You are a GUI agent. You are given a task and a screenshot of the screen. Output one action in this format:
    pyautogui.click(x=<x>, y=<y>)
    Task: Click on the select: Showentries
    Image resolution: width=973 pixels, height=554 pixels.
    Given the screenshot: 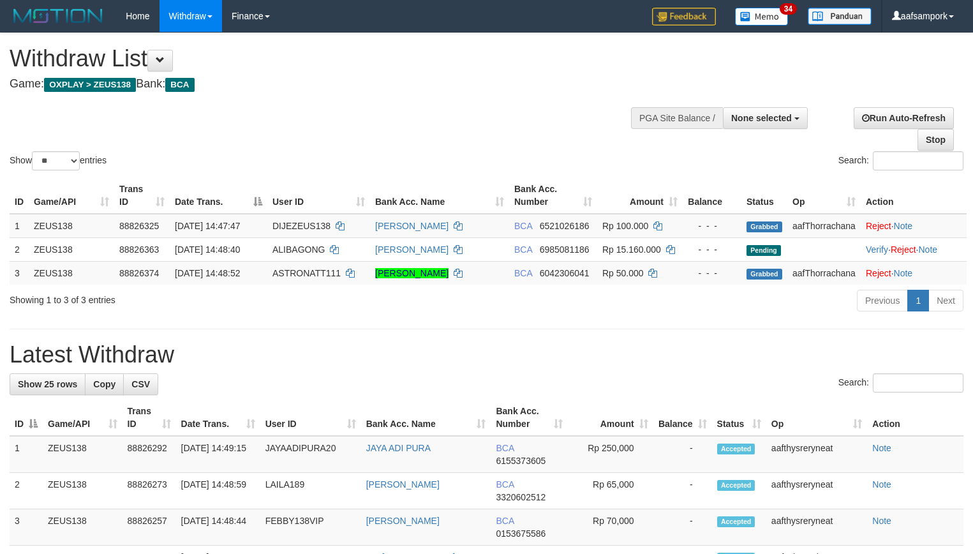 What is the action you would take?
    pyautogui.click(x=55, y=161)
    